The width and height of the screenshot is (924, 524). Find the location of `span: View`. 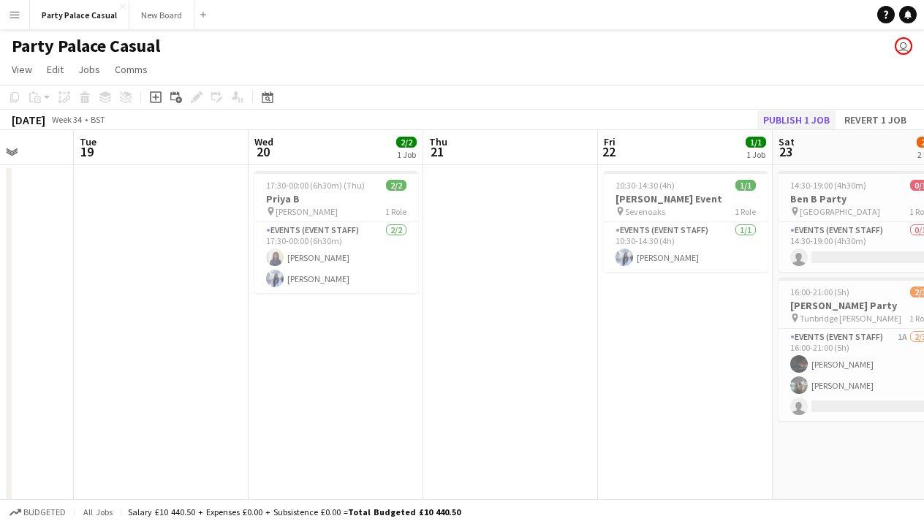

span: View is located at coordinates (22, 69).